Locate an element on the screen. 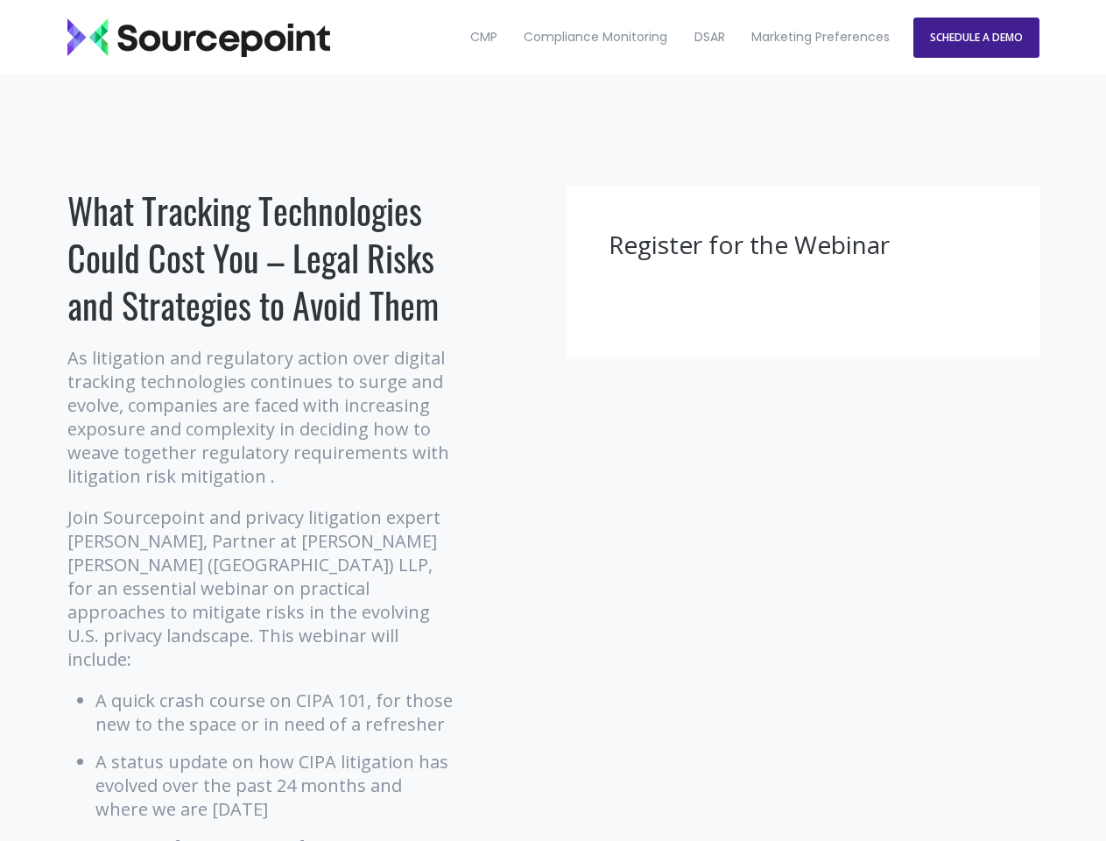 The height and width of the screenshot is (841, 1106). li: A quick crash course on CIPA 101, for those new to the space or in need of a refresher is located at coordinates (276, 712).